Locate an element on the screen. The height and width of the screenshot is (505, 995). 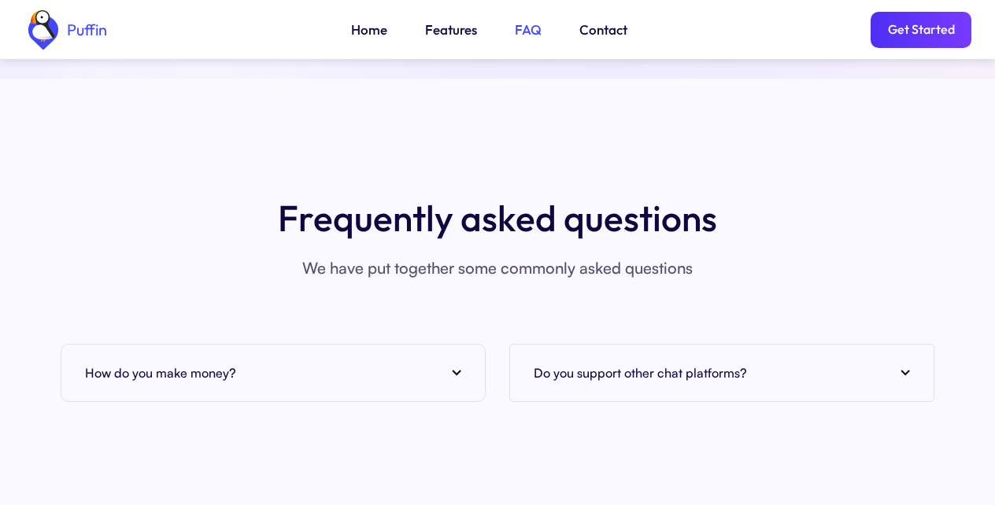
h3: Frequently asked questions is located at coordinates (497, 218).